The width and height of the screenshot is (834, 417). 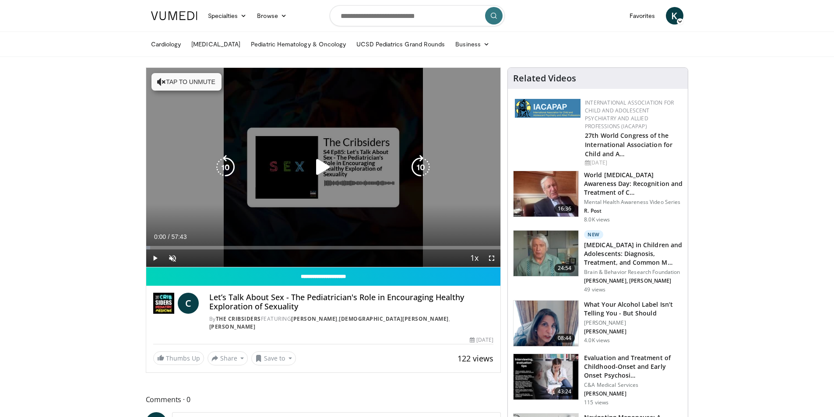 What do you see at coordinates (675, 16) in the screenshot?
I see `a: K` at bounding box center [675, 16].